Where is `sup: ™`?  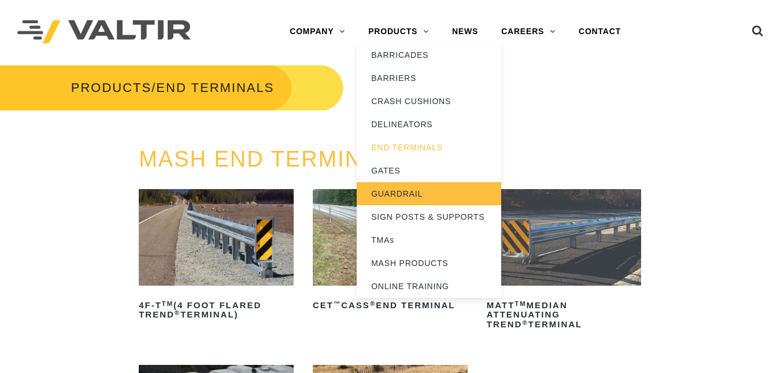
sup: ™ is located at coordinates (337, 304).